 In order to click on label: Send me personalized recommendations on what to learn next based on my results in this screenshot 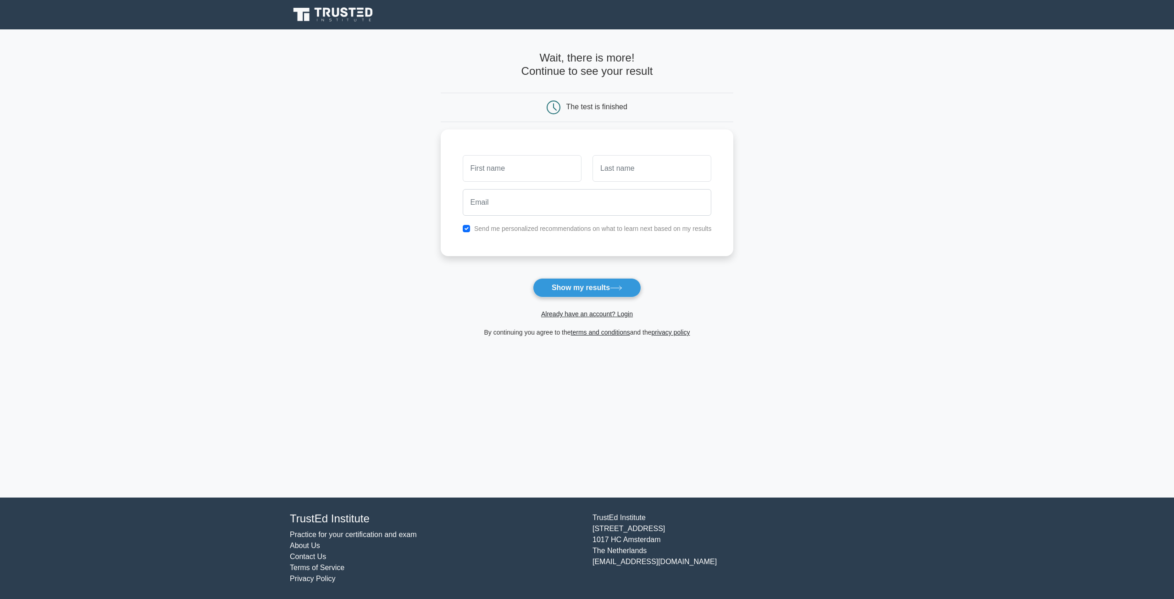, I will do `click(593, 228)`.